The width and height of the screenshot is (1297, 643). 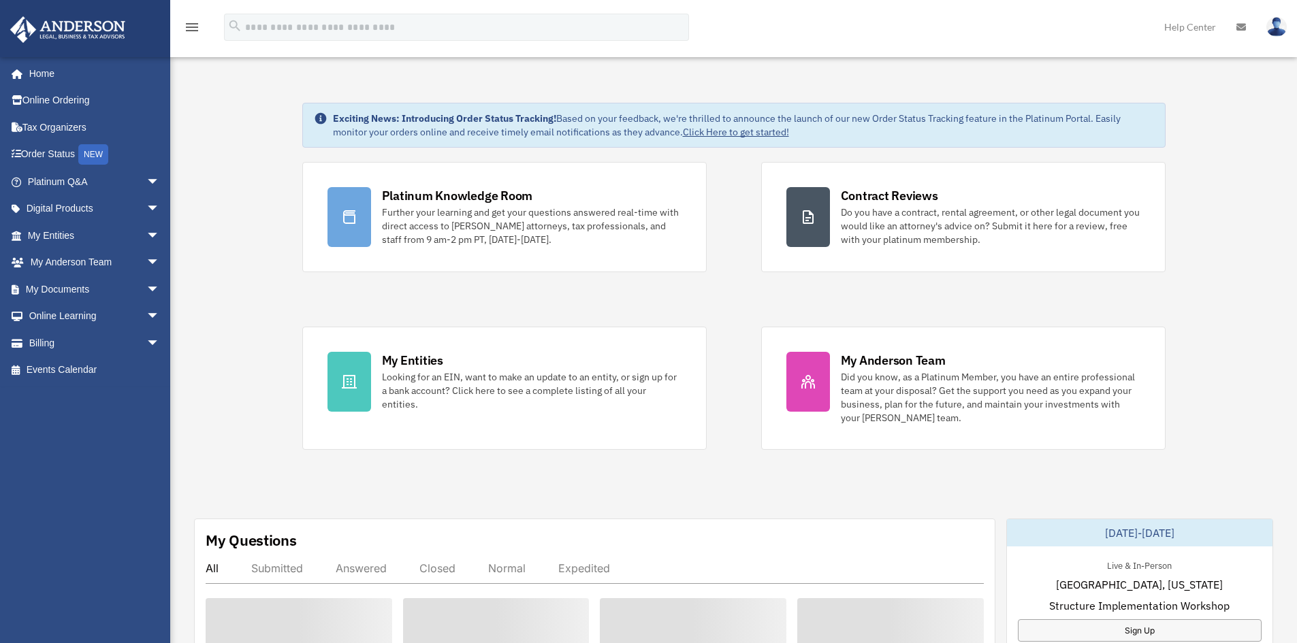 I want to click on a: Online Ordering, so click(x=95, y=101).